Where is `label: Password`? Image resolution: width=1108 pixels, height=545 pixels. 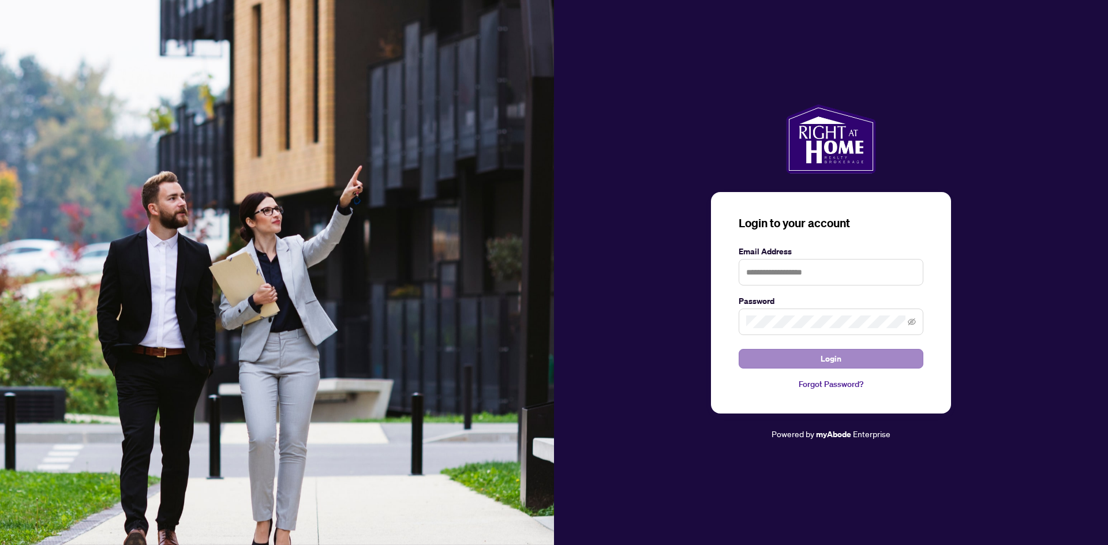 label: Password is located at coordinates (831, 301).